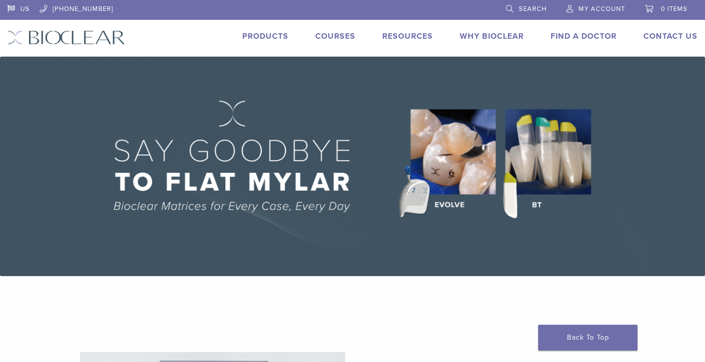 The image size is (705, 362). What do you see at coordinates (408, 36) in the screenshot?
I see `a: Resources` at bounding box center [408, 36].